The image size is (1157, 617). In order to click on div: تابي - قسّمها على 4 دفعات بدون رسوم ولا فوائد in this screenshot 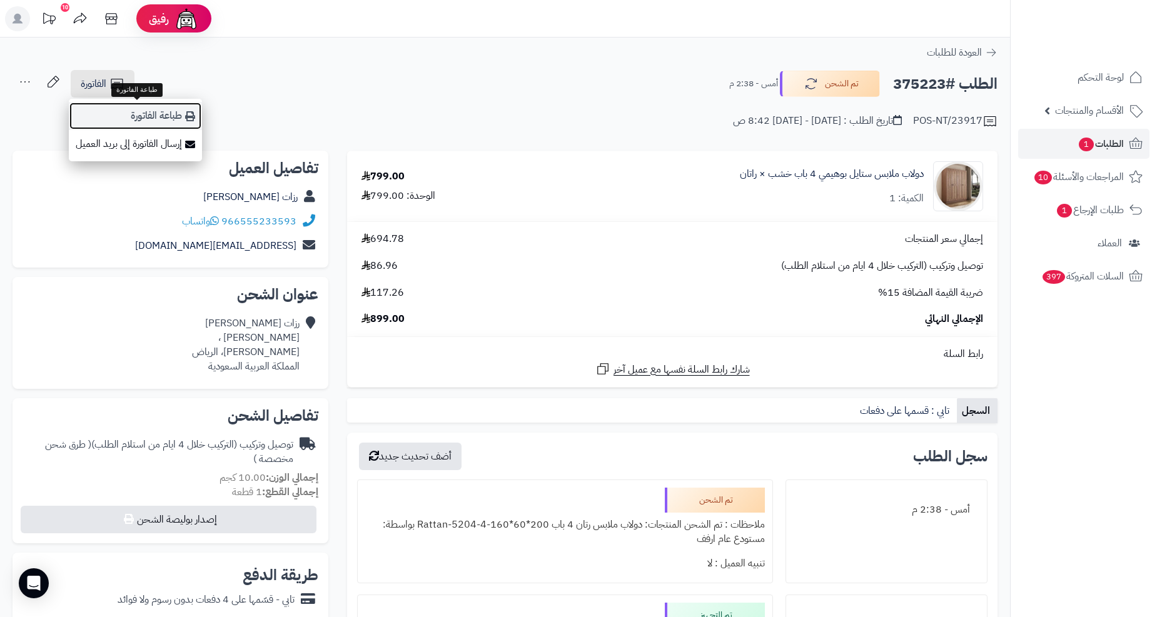, I will do `click(206, 600)`.